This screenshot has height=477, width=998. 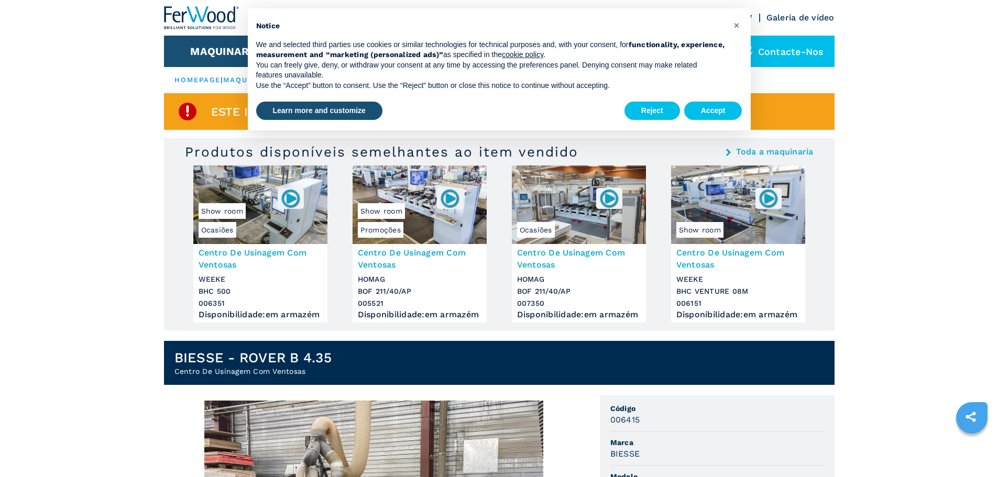 I want to click on a: Centro De Usinagem Com Ventosas WEEKE BHC 500OcasiõesShow room006351Centro De Usinagem Com Ventos..., so click(x=260, y=244).